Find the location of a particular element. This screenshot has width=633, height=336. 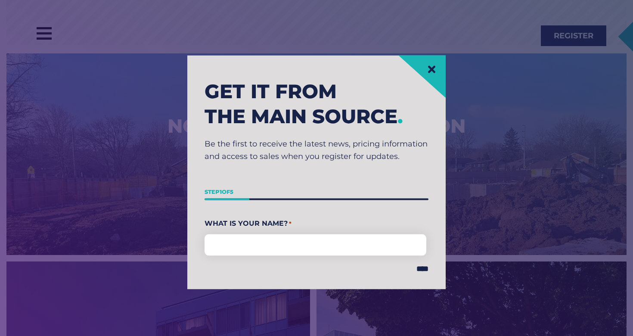

span: 5 is located at coordinates (232, 192).